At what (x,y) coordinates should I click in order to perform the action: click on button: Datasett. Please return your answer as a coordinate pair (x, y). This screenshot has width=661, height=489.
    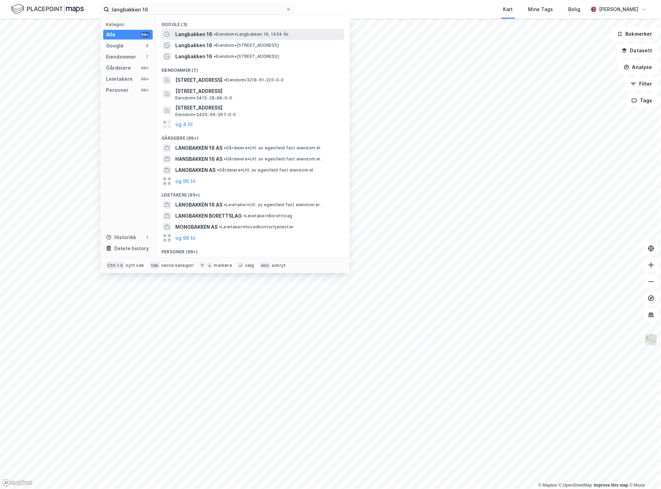
    Looking at the image, I should click on (637, 51).